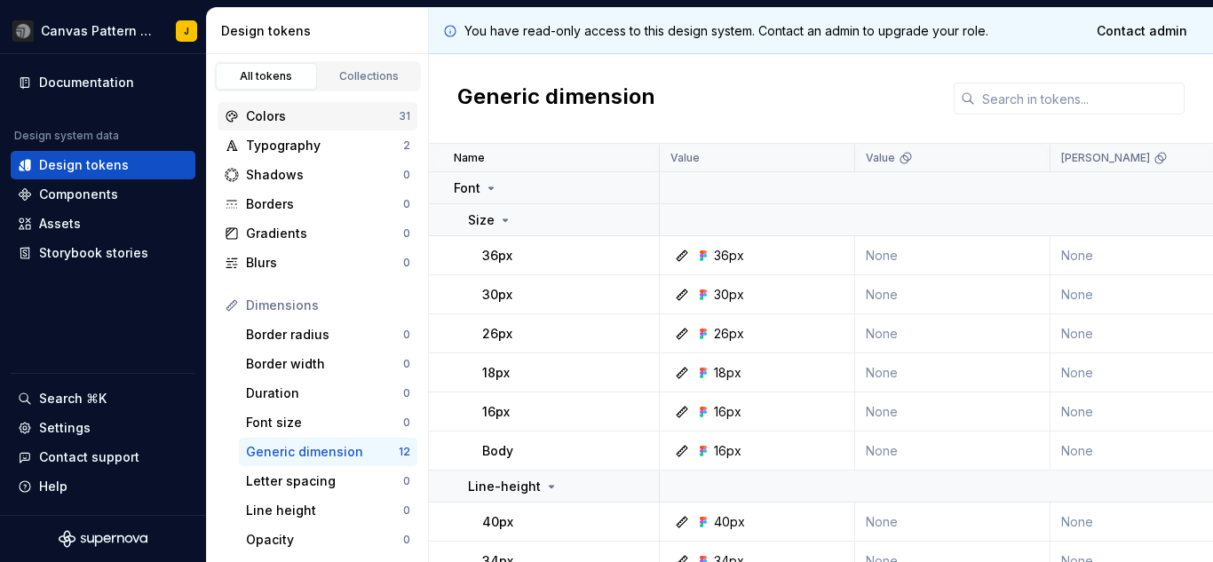 The width and height of the screenshot is (1213, 562). What do you see at coordinates (317, 204) in the screenshot?
I see `a: Borders0` at bounding box center [317, 204].